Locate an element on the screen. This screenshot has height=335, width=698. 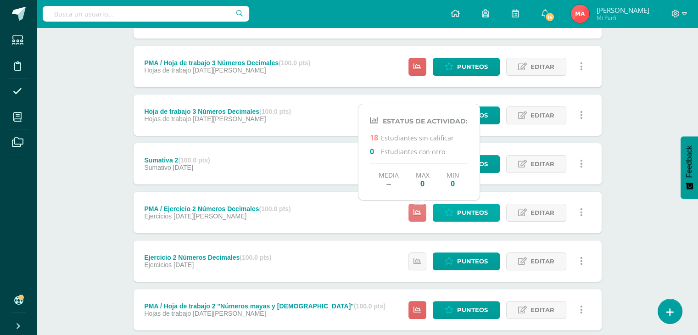
button: Feedback - Mostrar encuesta is located at coordinates (689, 167).